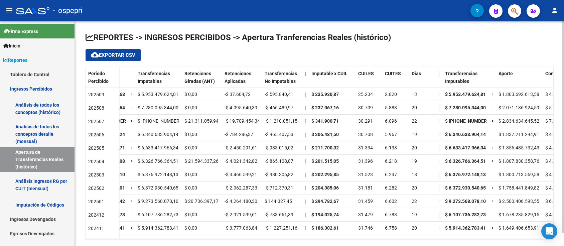 The width and height of the screenshot is (564, 246). I want to click on span: 202412, so click(96, 215).